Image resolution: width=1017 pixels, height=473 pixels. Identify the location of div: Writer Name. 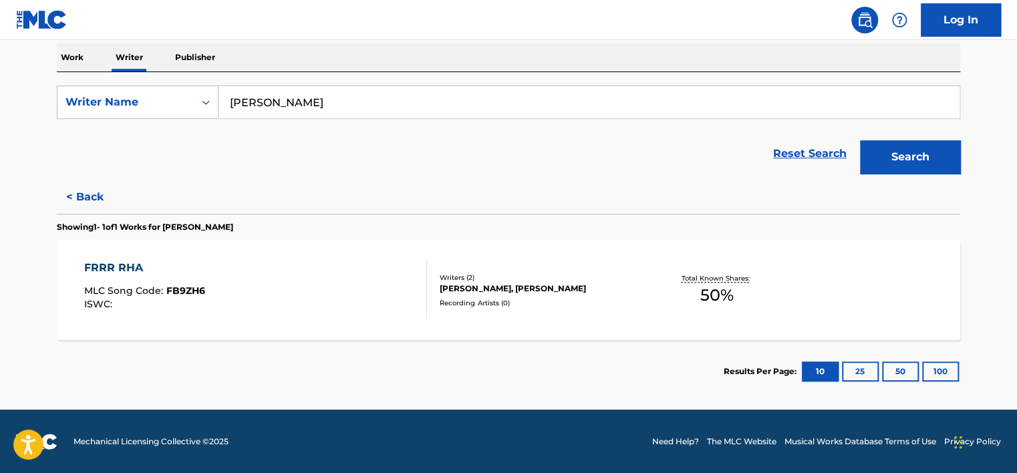
(126, 102).